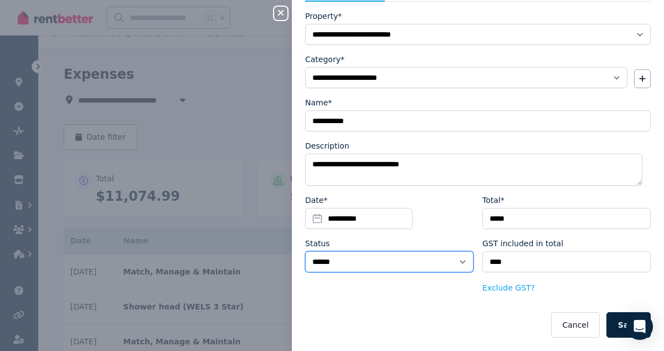 The width and height of the screenshot is (664, 351). I want to click on label: Total*, so click(493, 200).